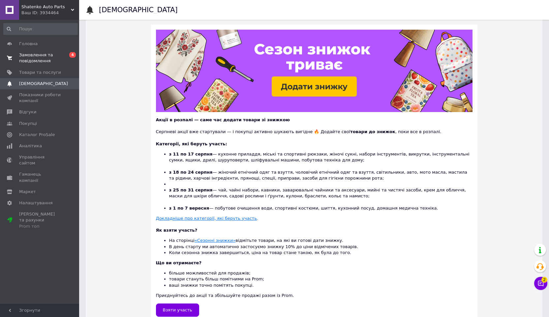 The image size is (549, 317). Describe the element at coordinates (544, 280) in the screenshot. I see `span: 2` at that location.